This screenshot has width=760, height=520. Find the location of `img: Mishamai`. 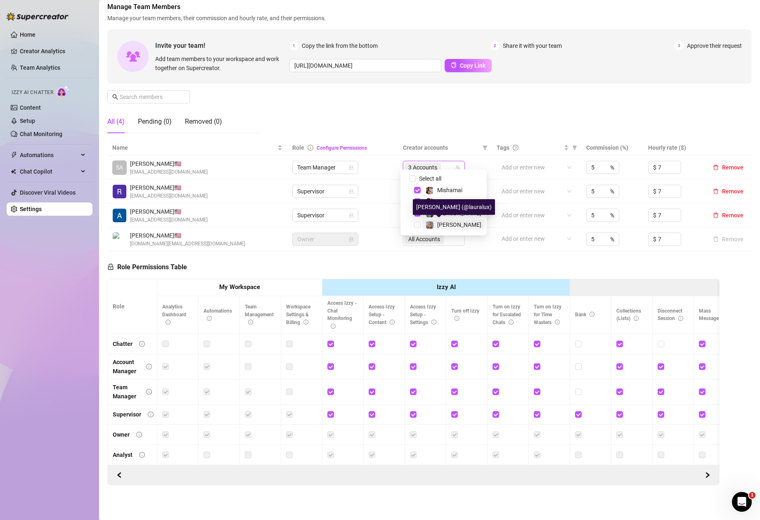

img: Mishamai is located at coordinates (430, 191).